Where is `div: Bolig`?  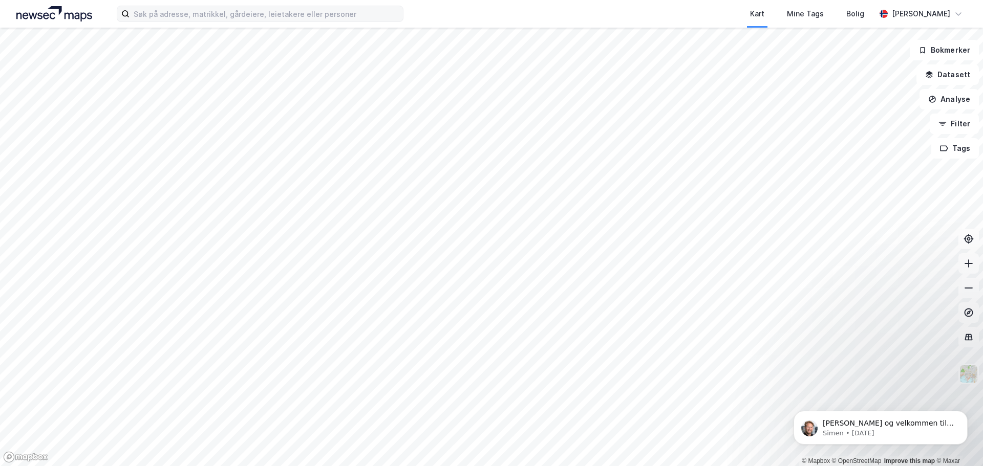 div: Bolig is located at coordinates (855, 14).